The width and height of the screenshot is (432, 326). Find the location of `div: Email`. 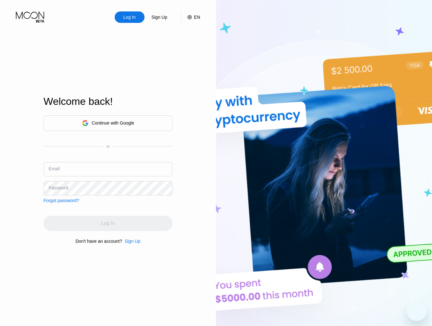

div: Email is located at coordinates (54, 169).